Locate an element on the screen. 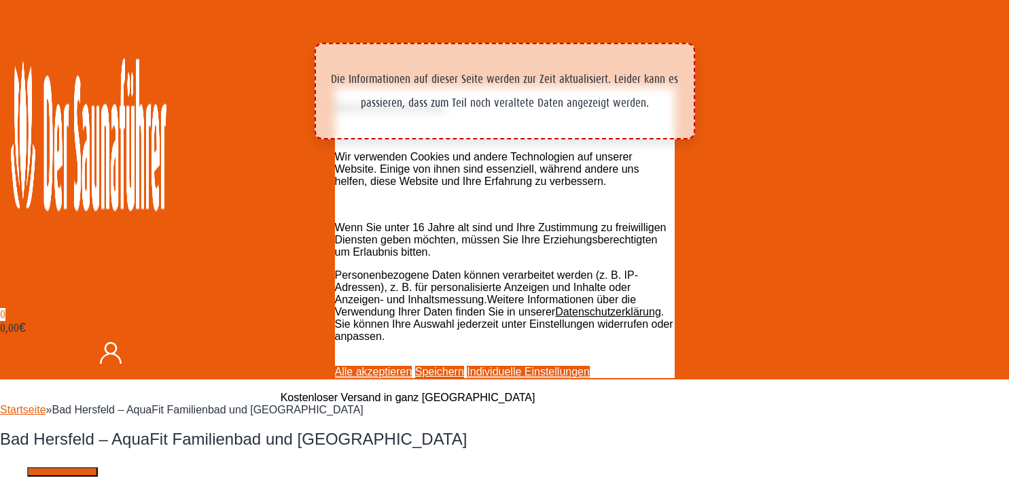 Image resolution: width=1009 pixels, height=478 pixels. a: Speichern is located at coordinates (440, 372).